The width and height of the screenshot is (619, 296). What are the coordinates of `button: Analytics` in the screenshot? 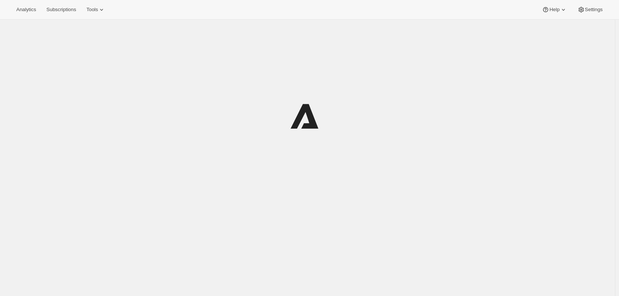 It's located at (26, 10).